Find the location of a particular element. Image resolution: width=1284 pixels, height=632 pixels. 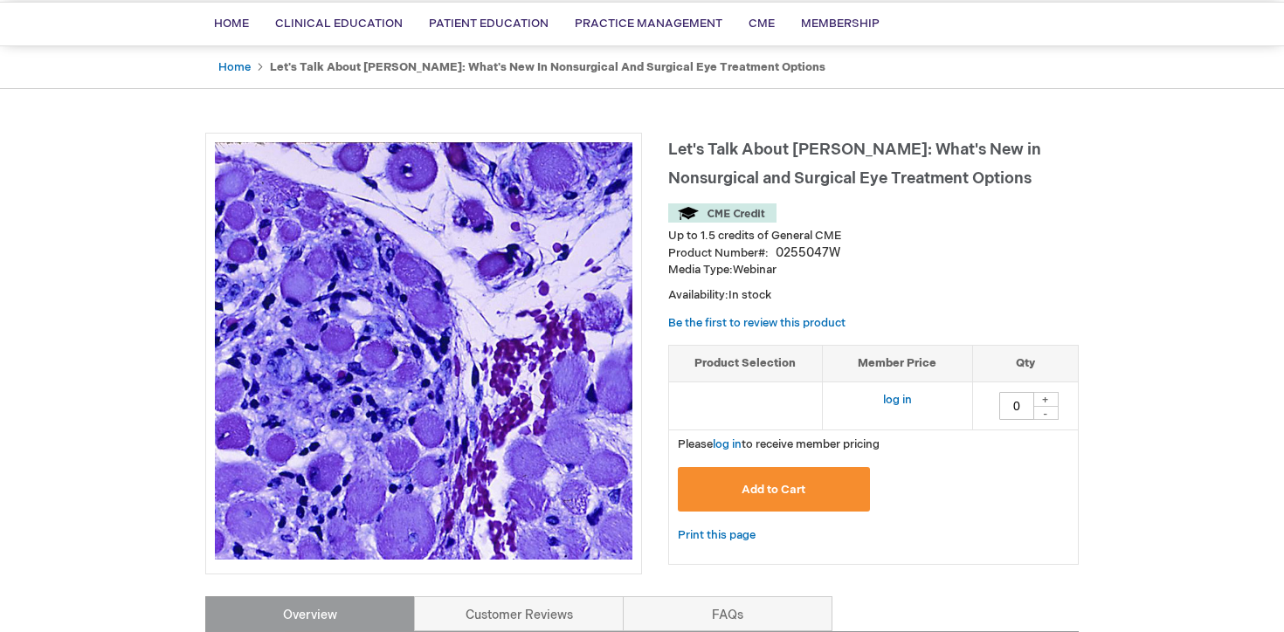

span: Add to Cart is located at coordinates (773, 490).